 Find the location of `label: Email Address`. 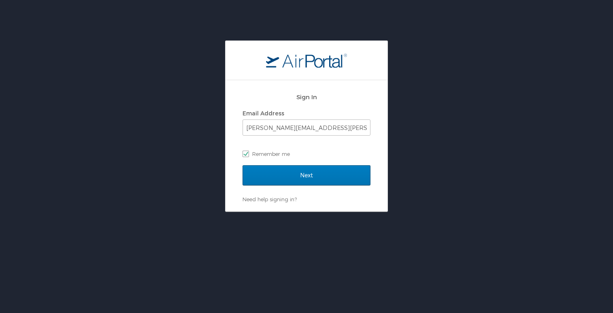

label: Email Address is located at coordinates (263, 113).